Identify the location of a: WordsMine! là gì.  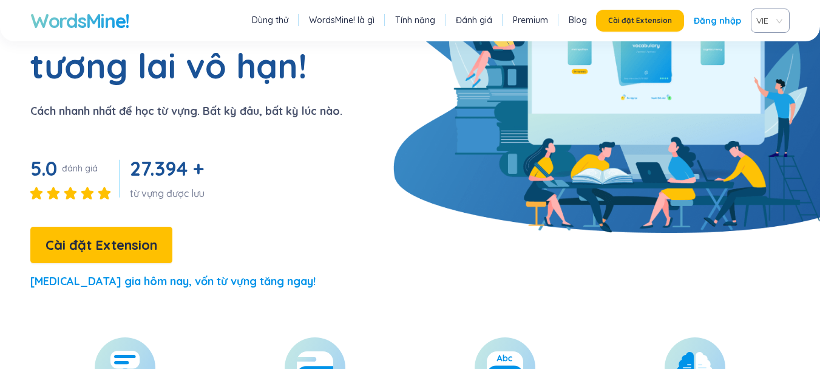
(342, 20).